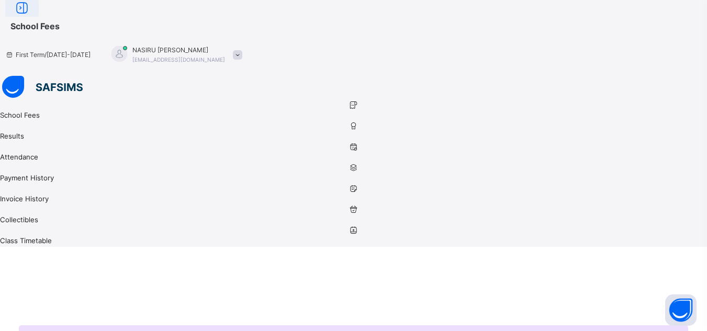 The width and height of the screenshot is (707, 331). I want to click on img: safsims, so click(42, 87).